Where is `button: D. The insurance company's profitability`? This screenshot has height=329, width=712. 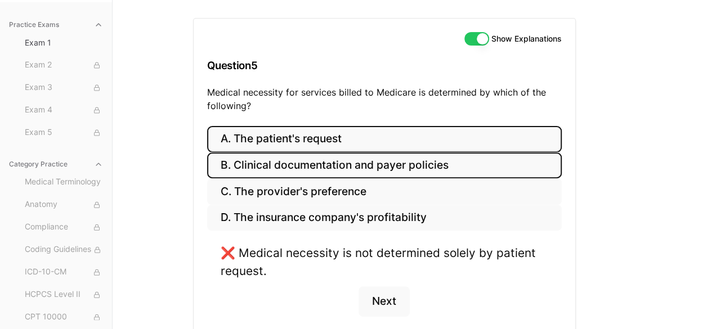 button: D. The insurance company's profitability is located at coordinates (385, 218).